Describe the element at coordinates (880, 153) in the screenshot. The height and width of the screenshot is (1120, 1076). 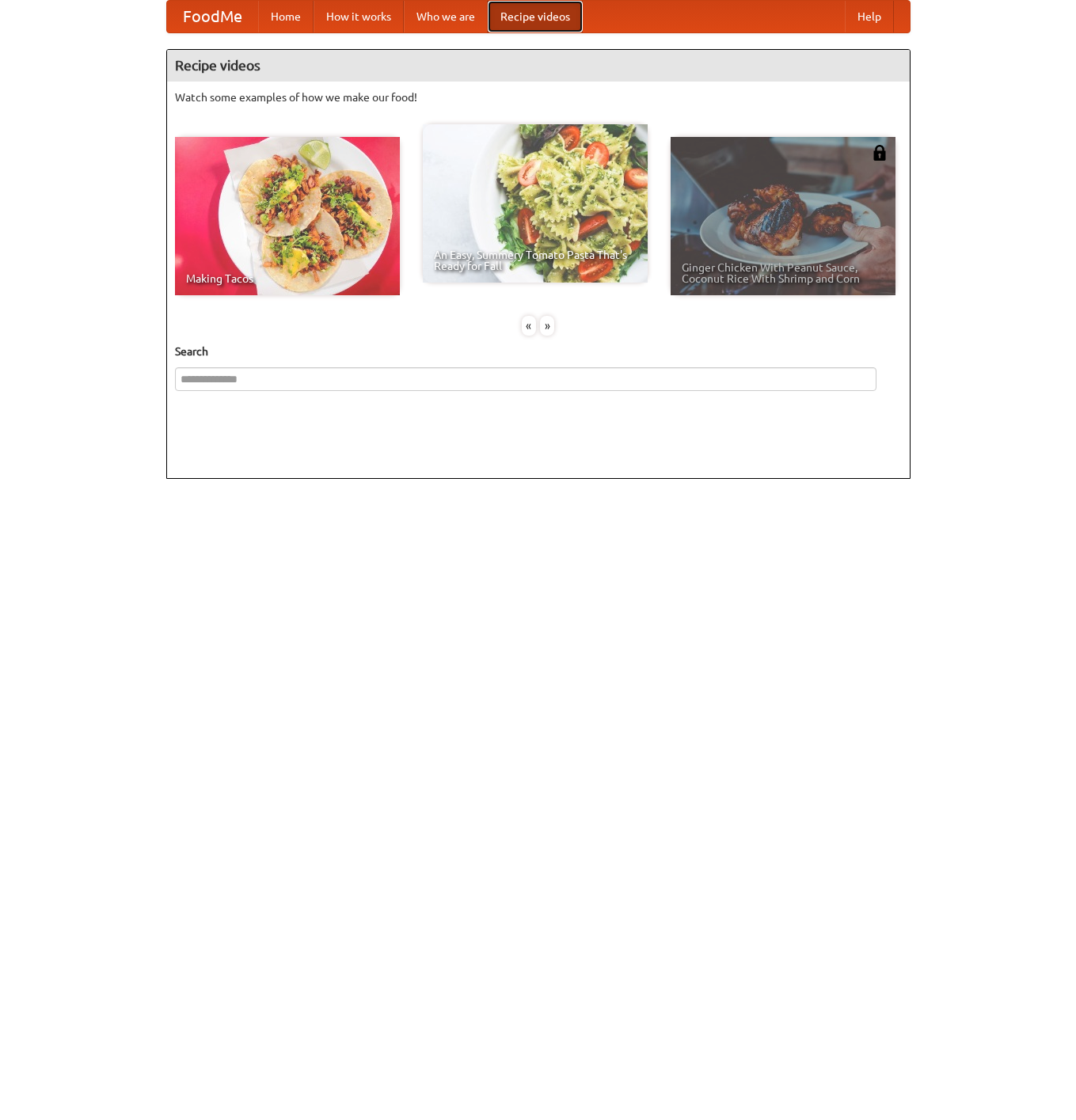
I see `img: 483408.png` at that location.